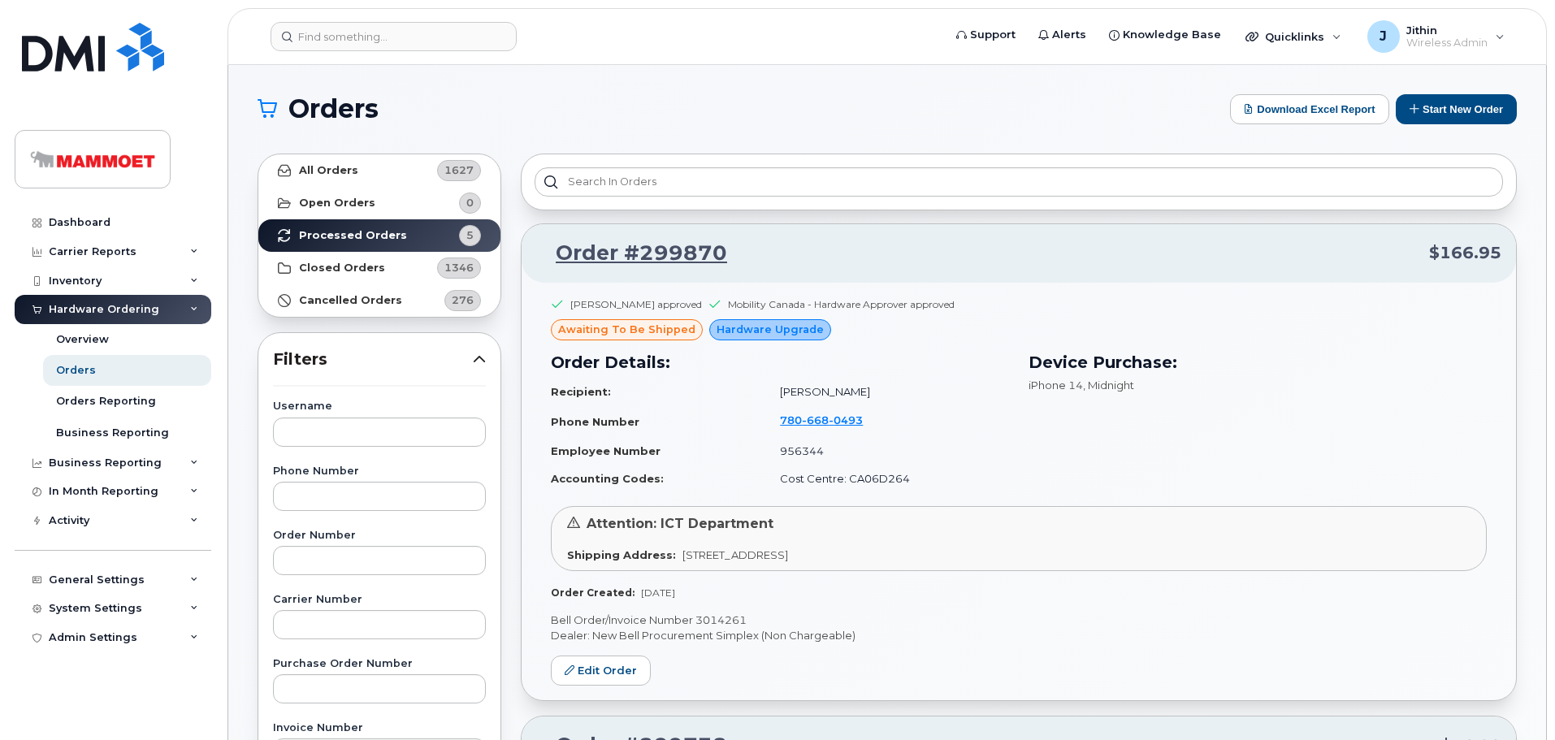 The height and width of the screenshot is (740, 1555). I want to click on a: Download Excel Report, so click(1310, 109).